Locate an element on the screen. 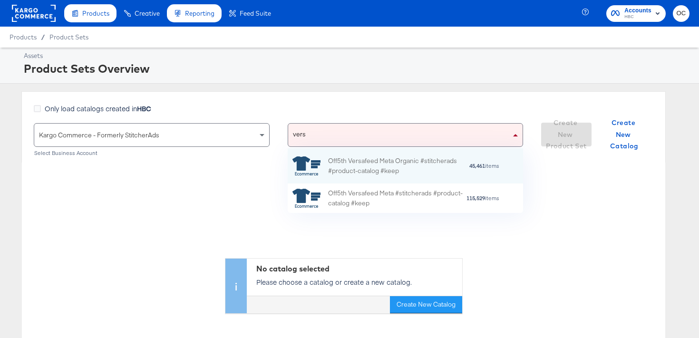 Image resolution: width=699 pixels, height=338 pixels. span: Product Sets is located at coordinates (69, 37).